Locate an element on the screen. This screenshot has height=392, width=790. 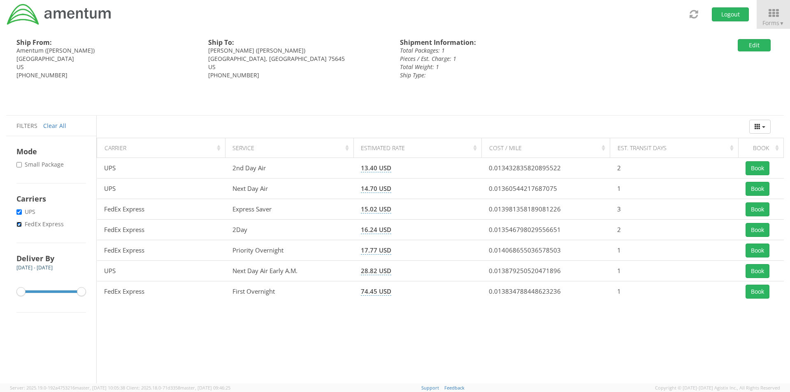
span: Forms is located at coordinates (773, 23).